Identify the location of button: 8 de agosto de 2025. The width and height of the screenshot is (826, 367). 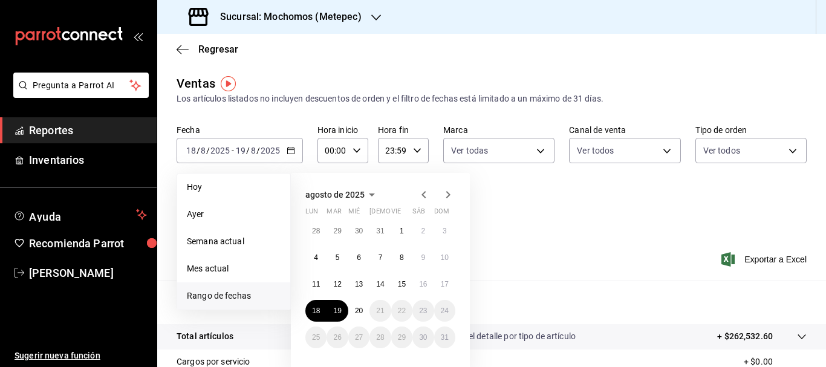
(401, 258).